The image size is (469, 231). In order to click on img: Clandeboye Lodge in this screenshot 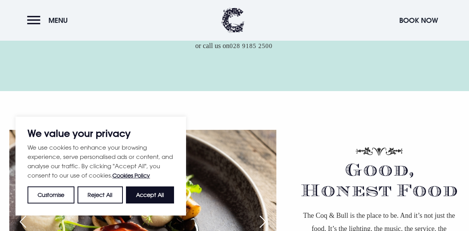, I will do `click(233, 20)`.